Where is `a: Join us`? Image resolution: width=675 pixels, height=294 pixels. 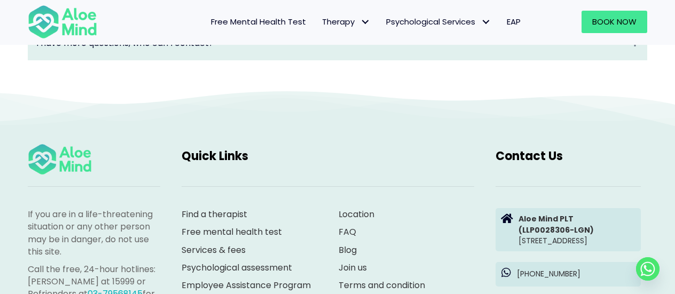
a: Join us is located at coordinates (353, 268).